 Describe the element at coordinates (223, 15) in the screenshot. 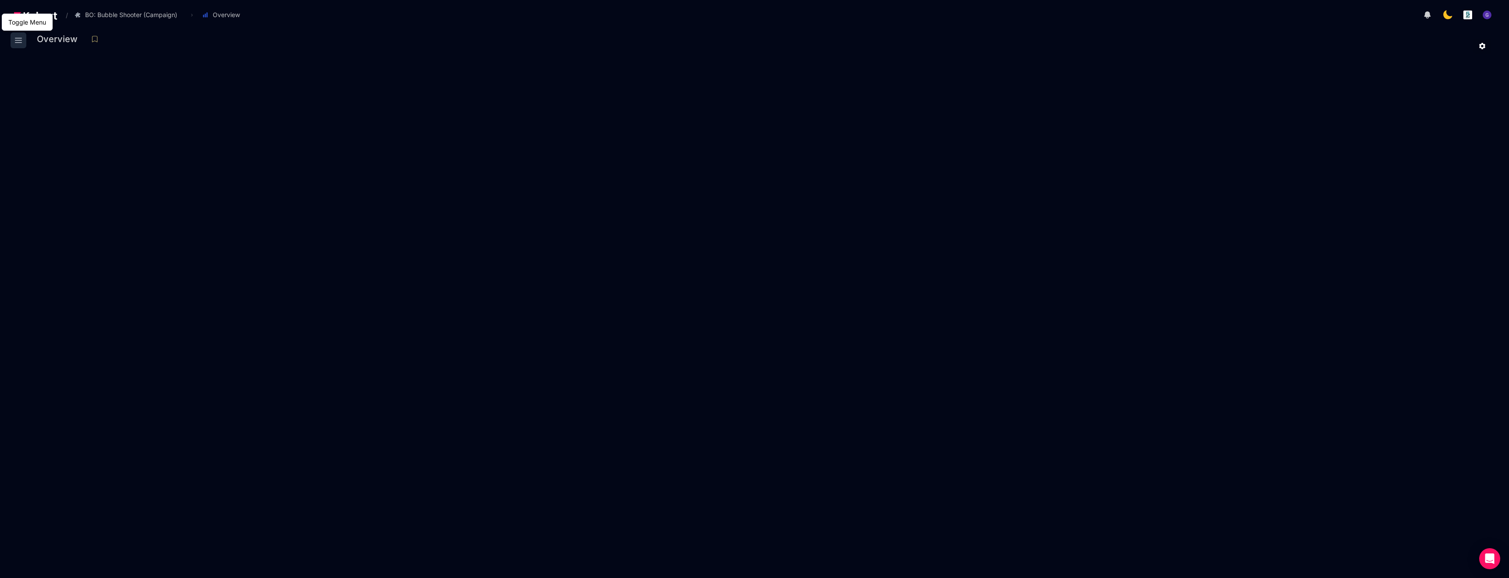

I see `button: Overview` at that location.